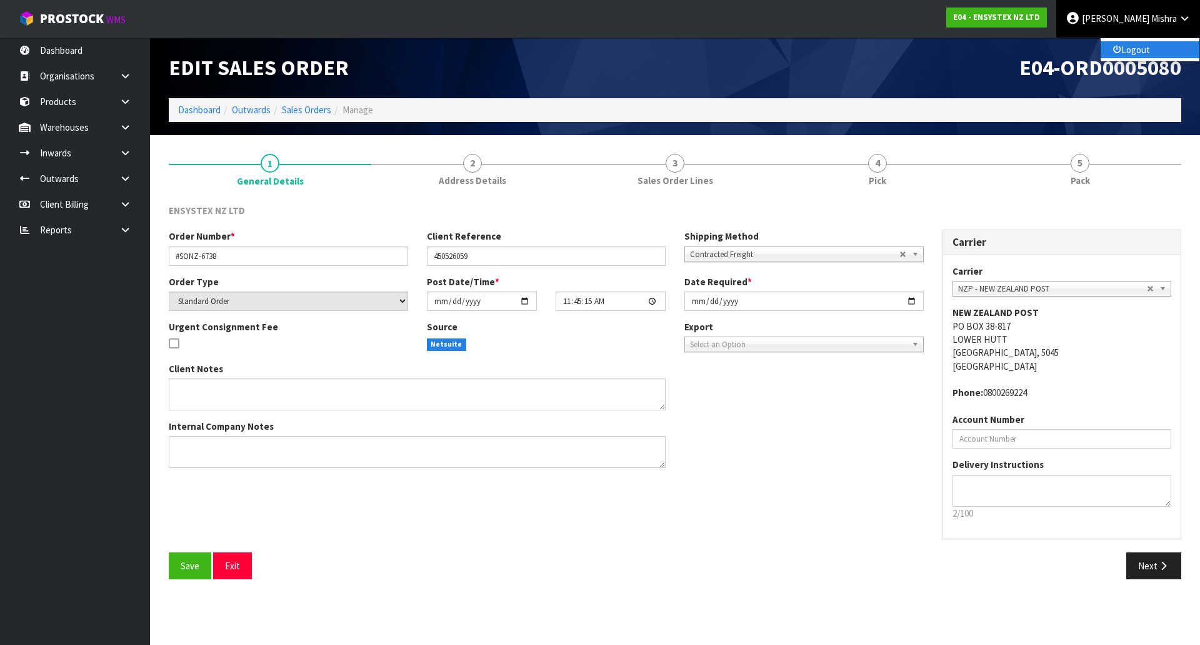 The height and width of the screenshot is (645, 1200). Describe the element at coordinates (358, 109) in the screenshot. I see `span: Manage` at that location.